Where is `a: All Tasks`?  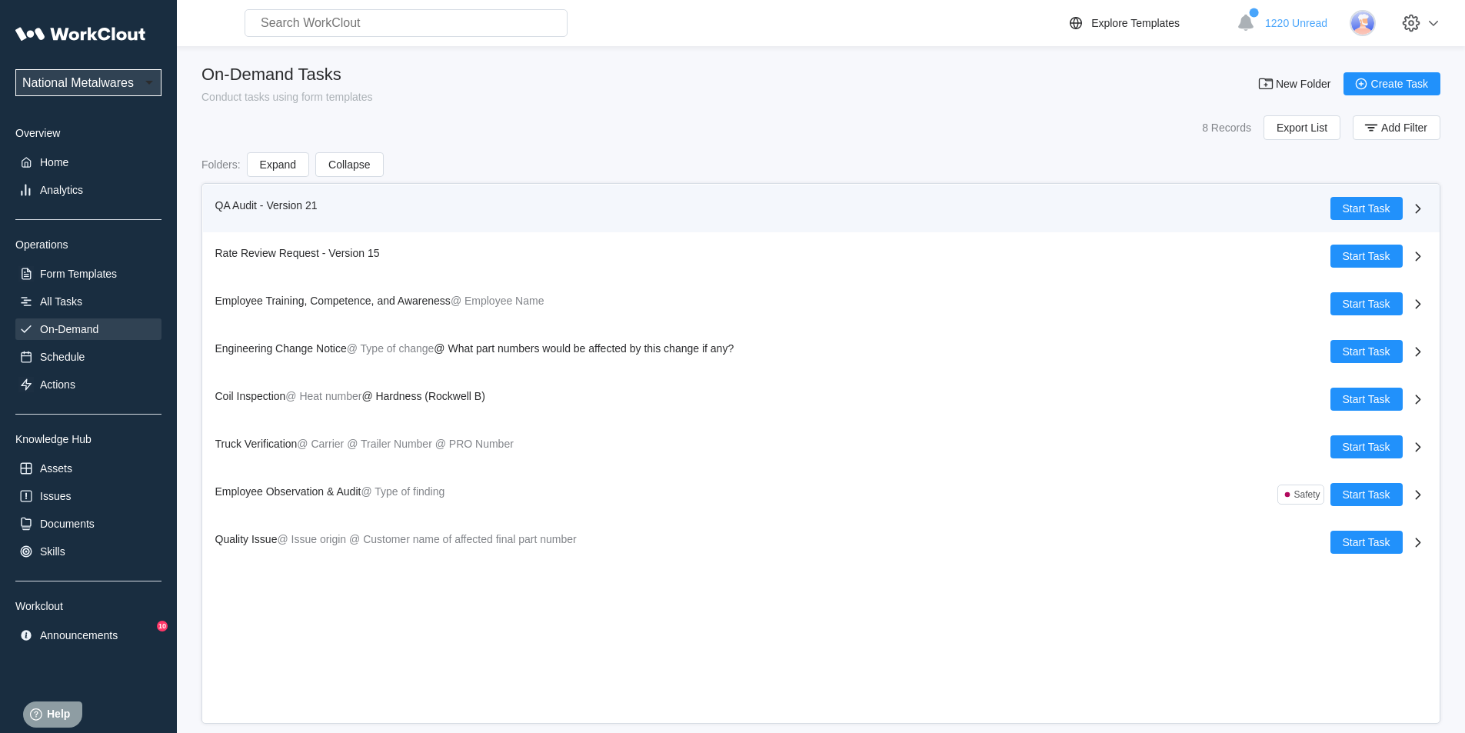 a: All Tasks is located at coordinates (88, 301).